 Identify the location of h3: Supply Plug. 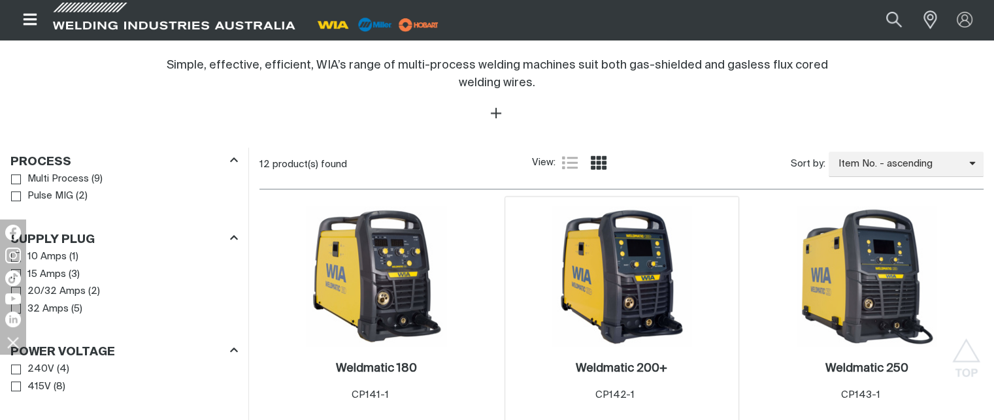
(52, 240).